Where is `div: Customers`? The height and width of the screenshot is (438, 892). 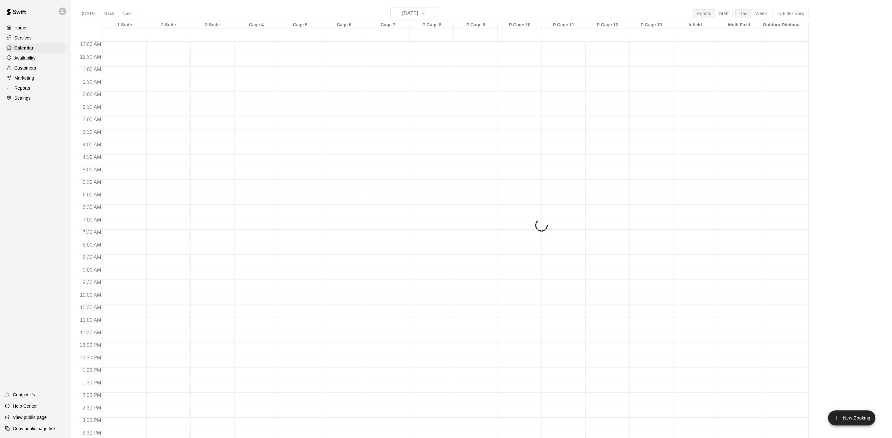 div: Customers is located at coordinates (35, 68).